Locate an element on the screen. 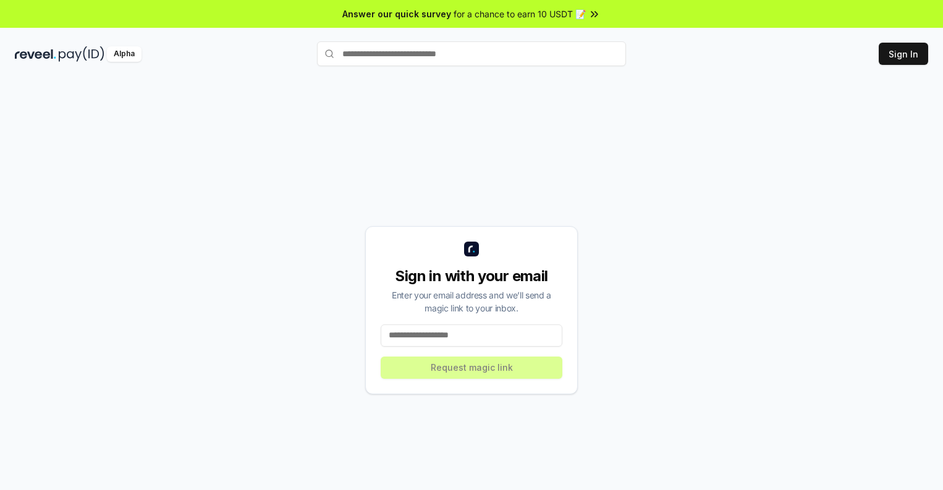  span: for a chance to earn 10 USDT 📝 is located at coordinates (520, 14).